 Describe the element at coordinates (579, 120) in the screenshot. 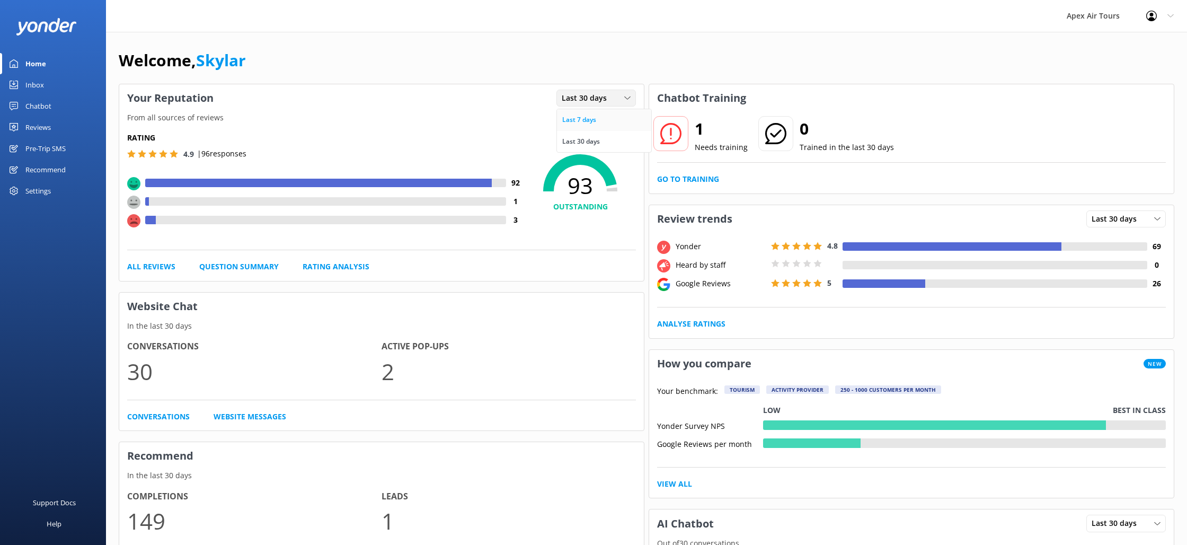

I see `div: Last 7 days` at that location.